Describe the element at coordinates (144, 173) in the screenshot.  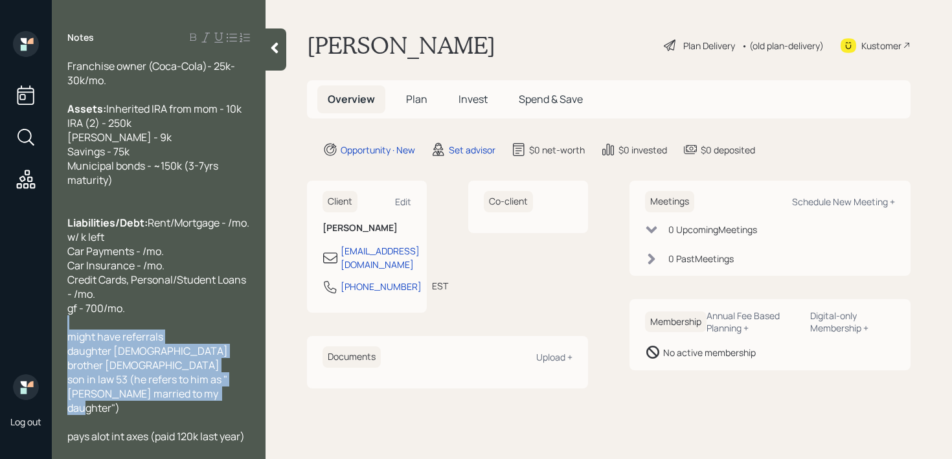
I see `span: Municipal bonds - ~150k (3-7yrs maturity)` at that location.